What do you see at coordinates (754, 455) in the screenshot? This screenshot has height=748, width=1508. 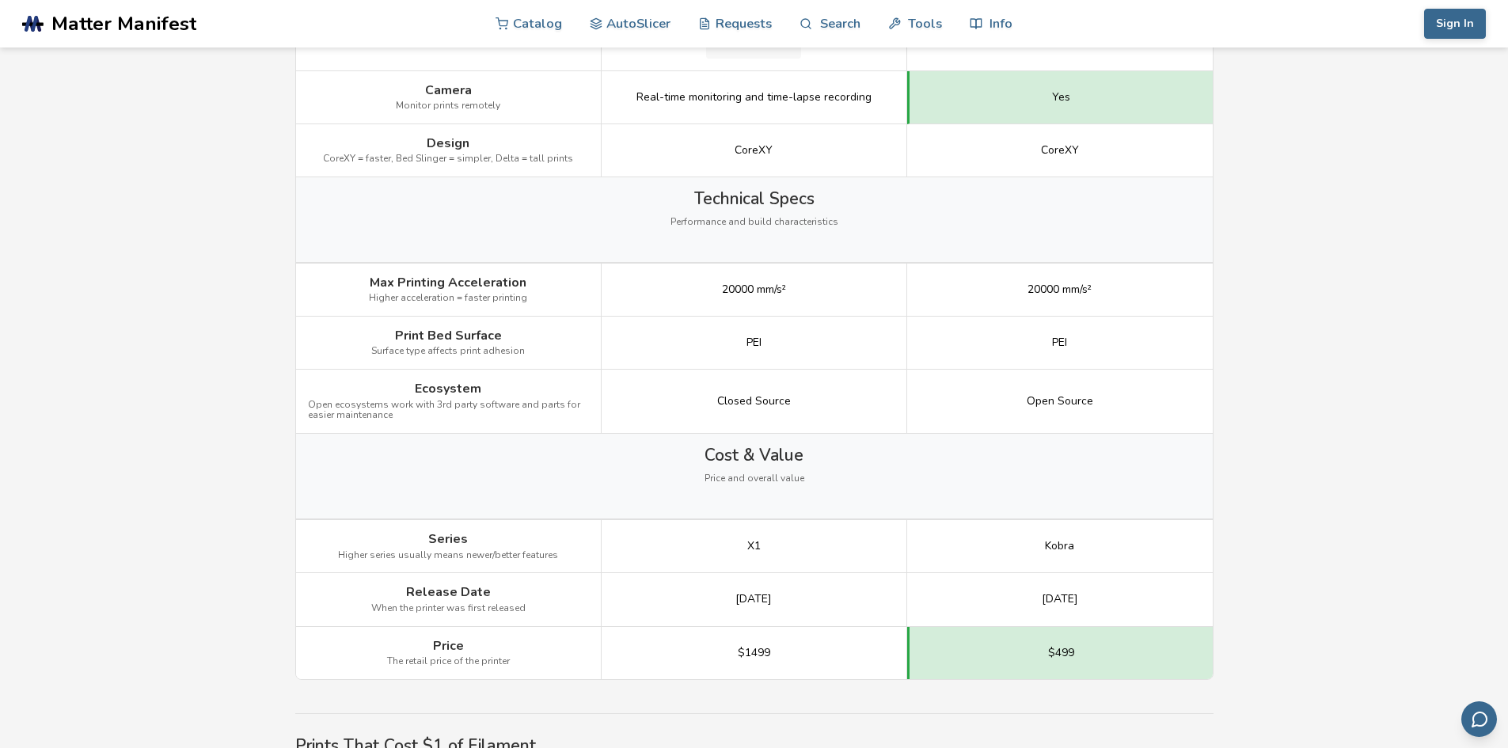 I see `span: Cost & Value` at bounding box center [754, 455].